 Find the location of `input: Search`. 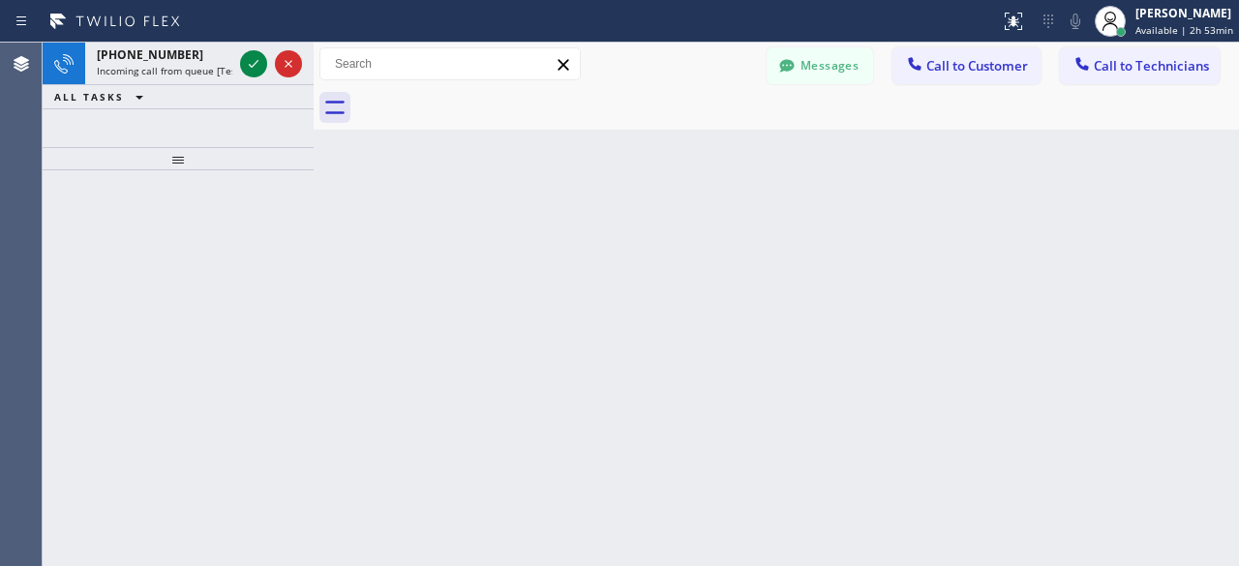

input: Search is located at coordinates (450, 64).